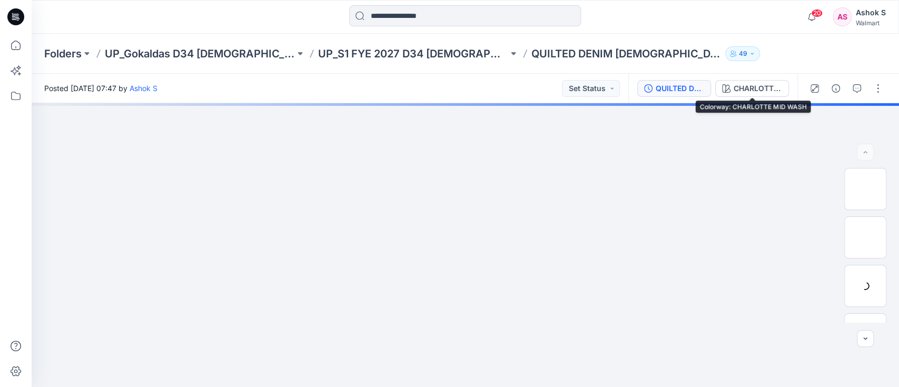  I want to click on span: 20, so click(817, 13).